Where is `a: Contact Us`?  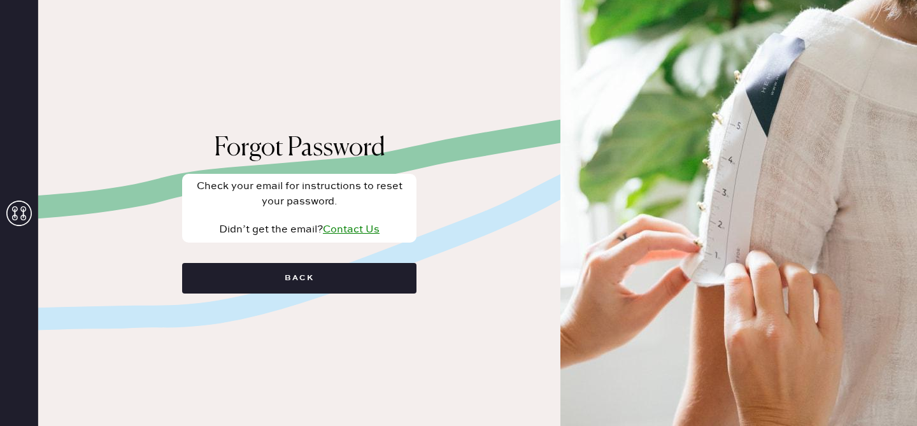 a: Contact Us is located at coordinates (351, 229).